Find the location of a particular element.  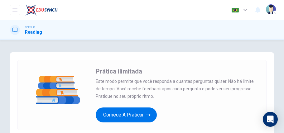

span: Este modo permite que você responda a quantas perguntas quiser. Não há limite de tempo. Você rece... is located at coordinates (177, 89).